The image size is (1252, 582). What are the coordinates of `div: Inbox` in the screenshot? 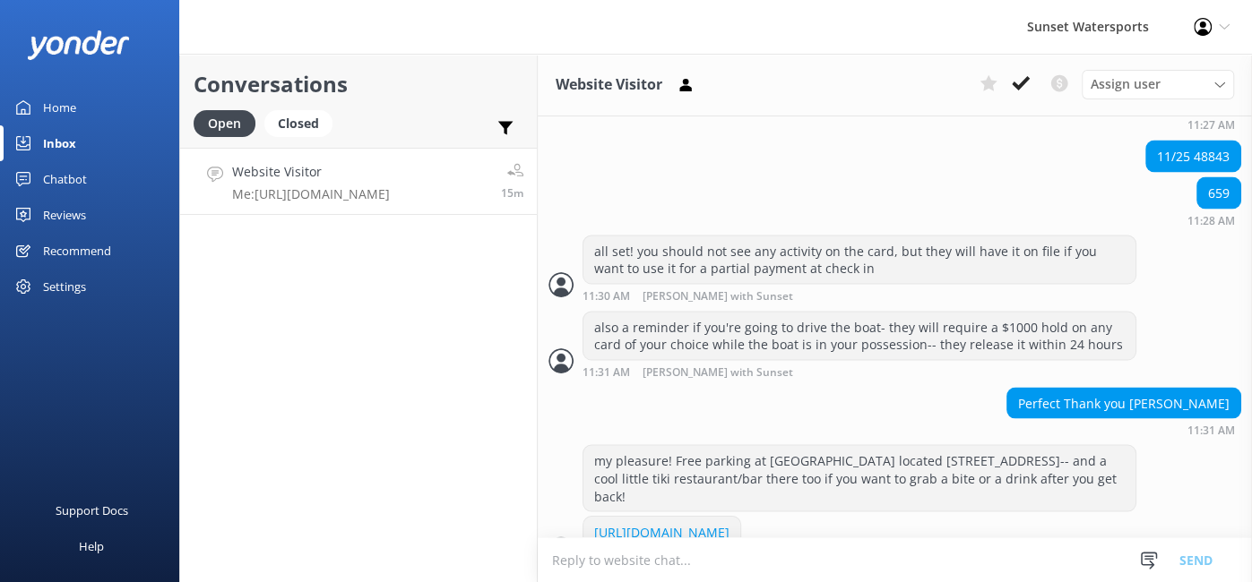 It's located at (59, 143).